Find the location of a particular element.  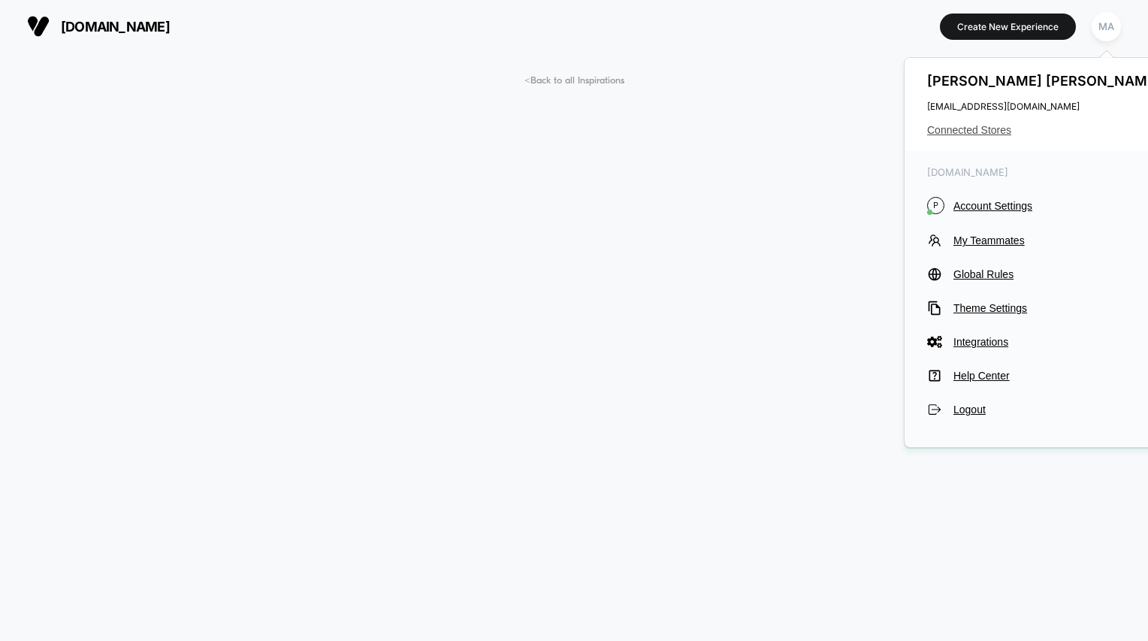

img: Visually logo is located at coordinates (38, 26).